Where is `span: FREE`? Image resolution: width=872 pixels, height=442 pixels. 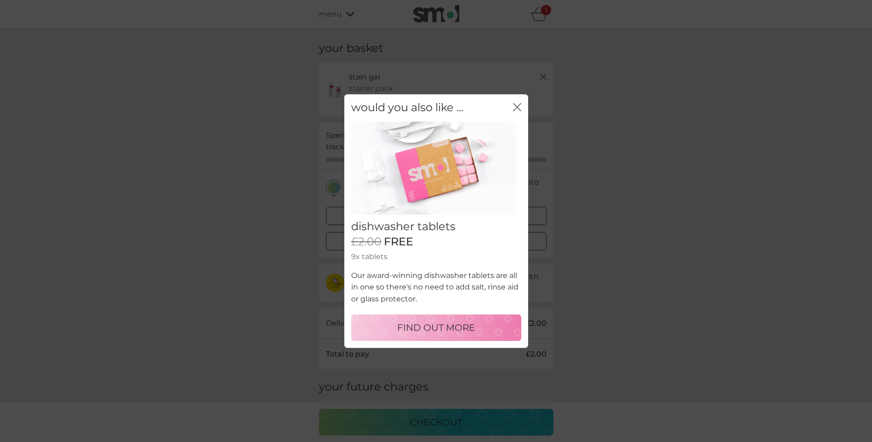 span: FREE is located at coordinates (399, 242).